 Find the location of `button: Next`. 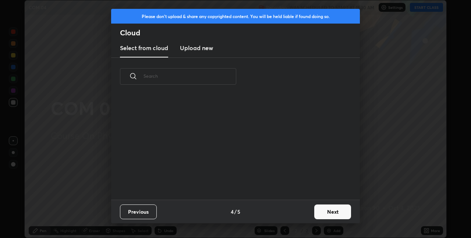

button: Next is located at coordinates (333, 212).